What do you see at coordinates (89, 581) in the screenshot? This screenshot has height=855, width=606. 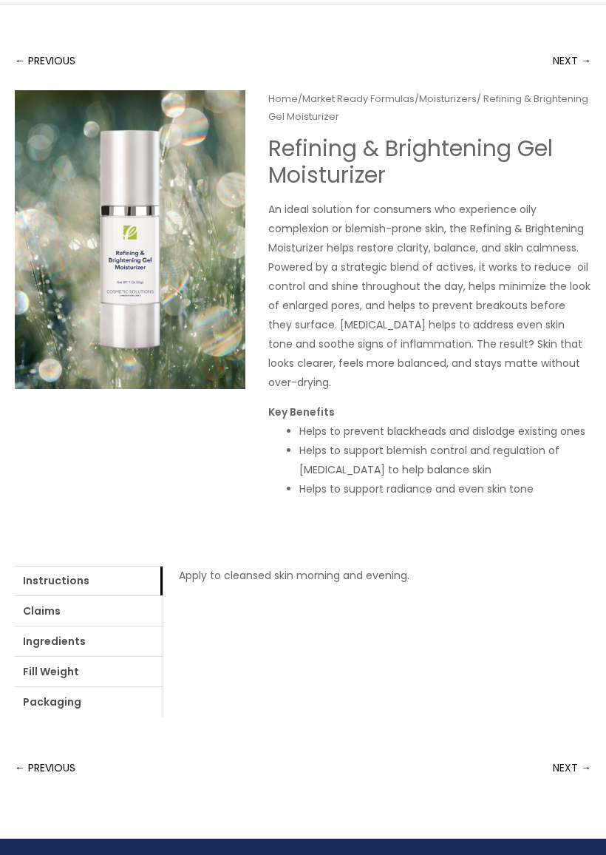 I see `a: Instructions` at bounding box center [89, 581].